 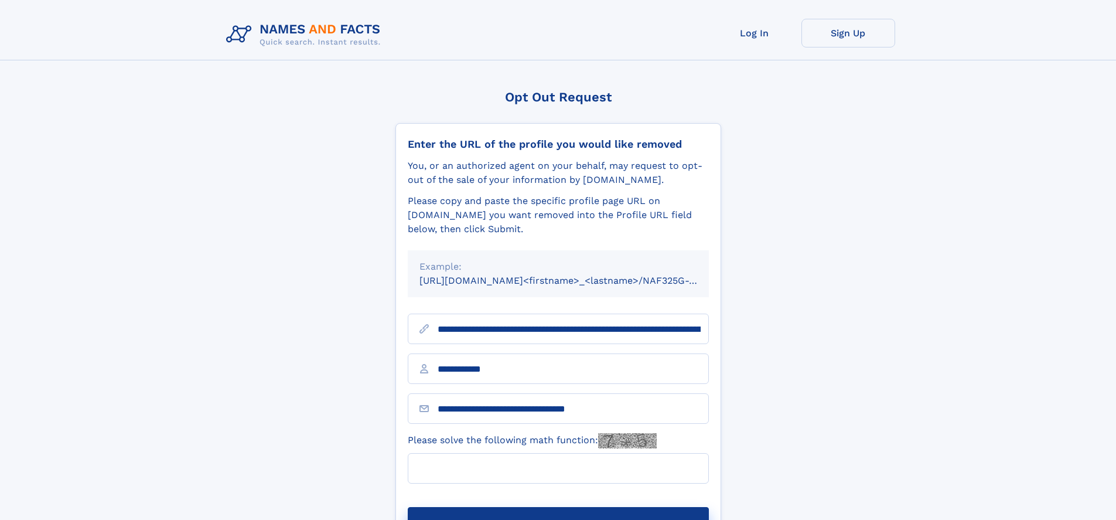 What do you see at coordinates (558, 144) in the screenshot?
I see `div: Enter the URL of the profile you would like removed` at bounding box center [558, 144].